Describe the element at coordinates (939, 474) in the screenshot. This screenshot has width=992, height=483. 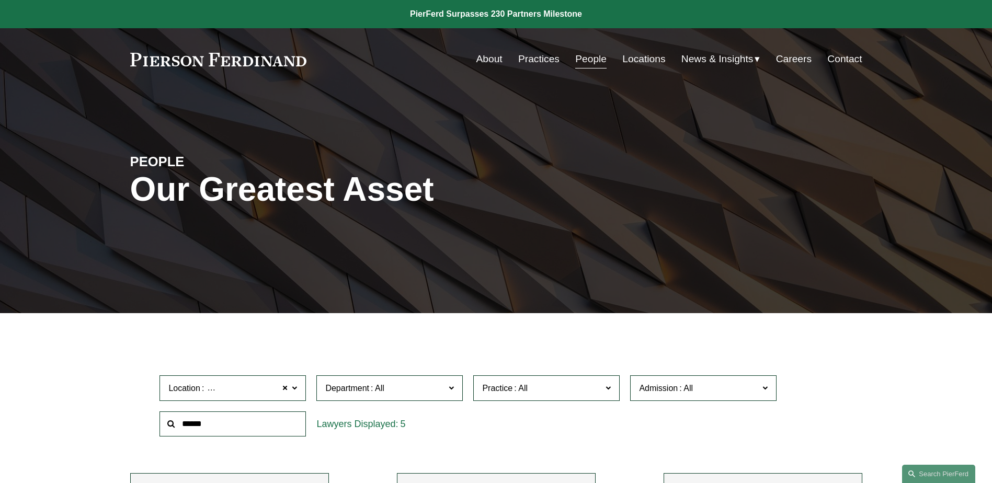
I see `a: Search this site` at that location.